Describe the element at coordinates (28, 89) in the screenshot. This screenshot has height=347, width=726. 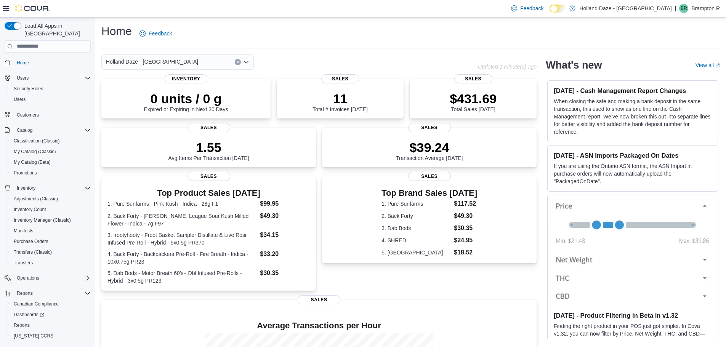
I see `span: Security Roles` at that location.